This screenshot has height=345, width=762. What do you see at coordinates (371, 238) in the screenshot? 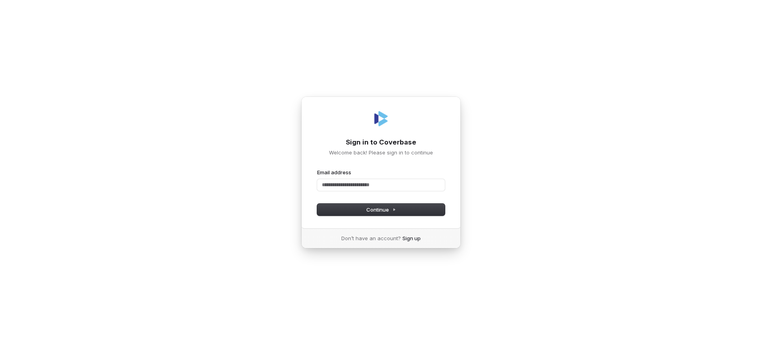
I see `span: Don’t have an account?` at bounding box center [371, 238].